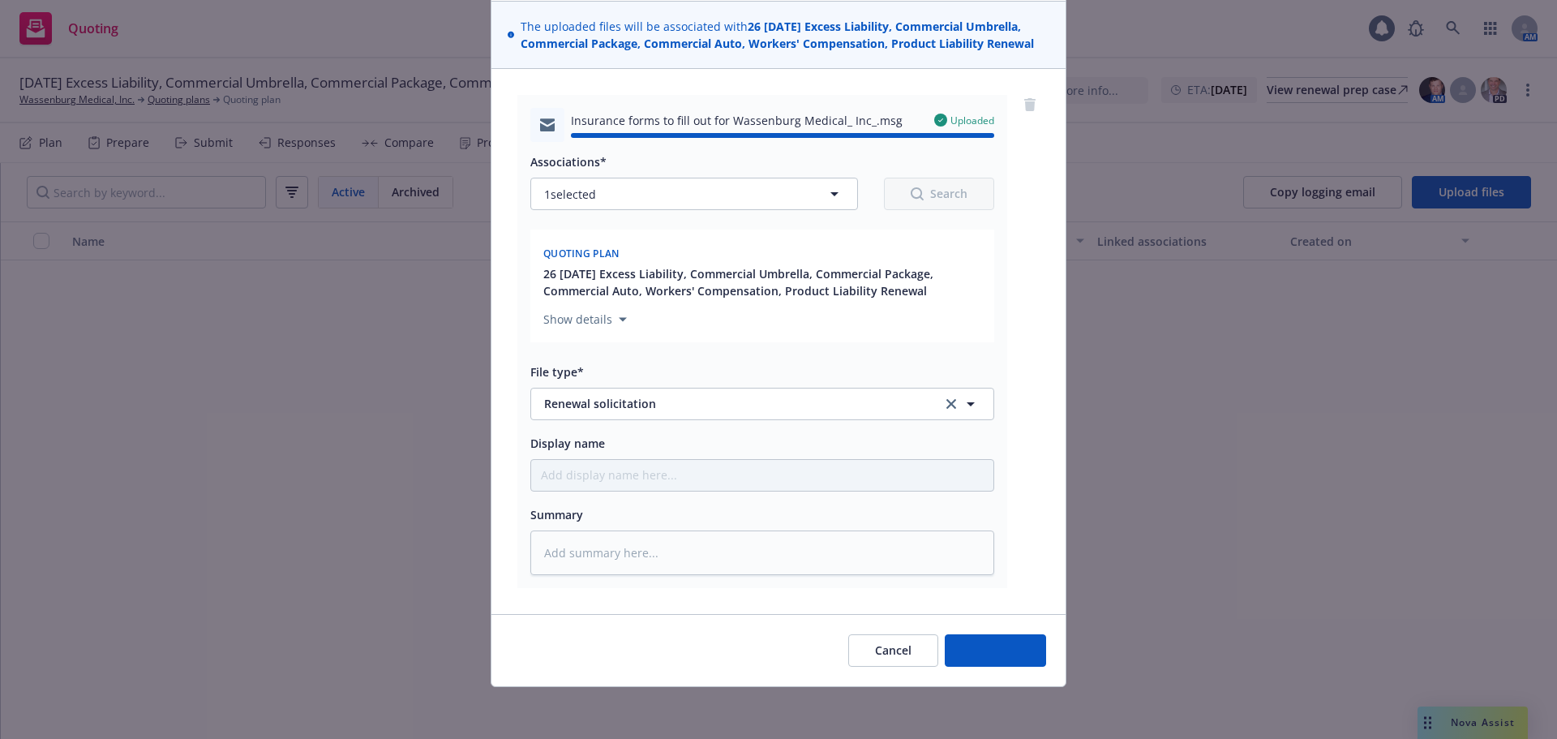 The width and height of the screenshot is (1557, 739). What do you see at coordinates (556, 514) in the screenshot?
I see `span: Summary` at bounding box center [556, 514].